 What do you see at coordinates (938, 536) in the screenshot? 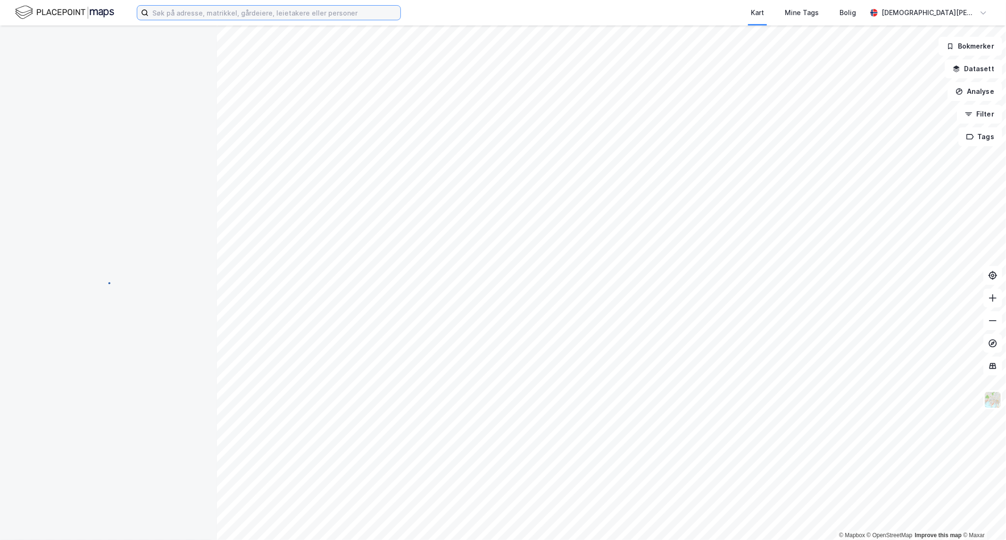
I see `a: Improve this map` at bounding box center [938, 536].